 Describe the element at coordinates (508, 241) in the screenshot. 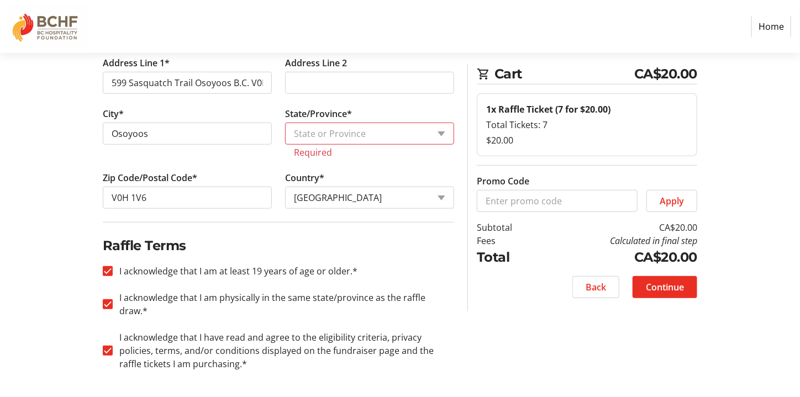

I see `td: Fees` at that location.